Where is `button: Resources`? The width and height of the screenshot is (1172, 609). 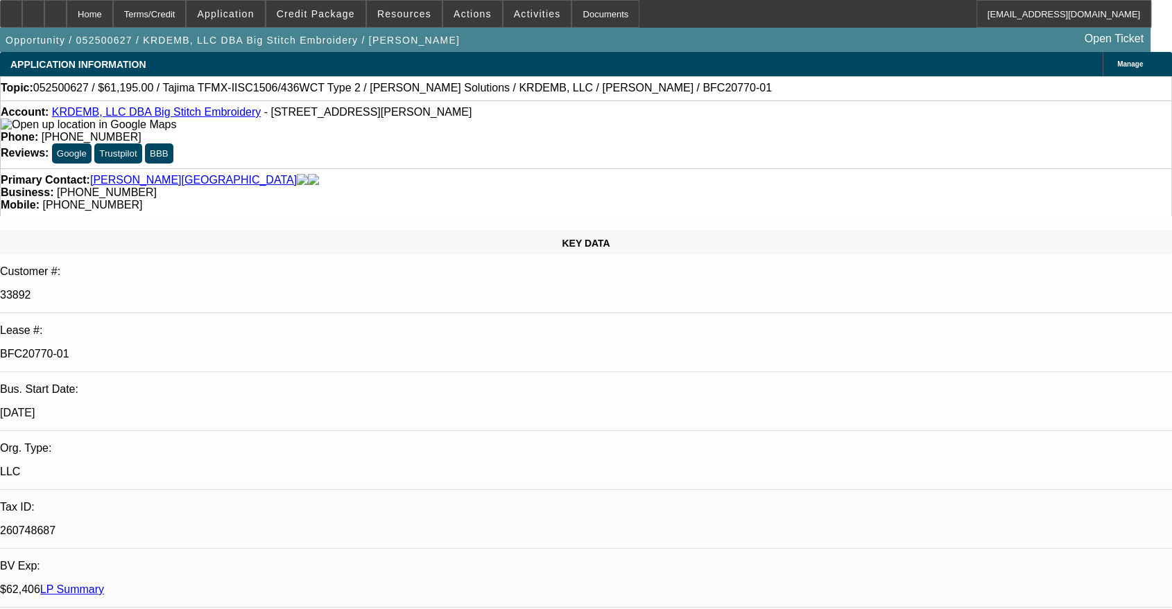
button: Resources is located at coordinates (404, 14).